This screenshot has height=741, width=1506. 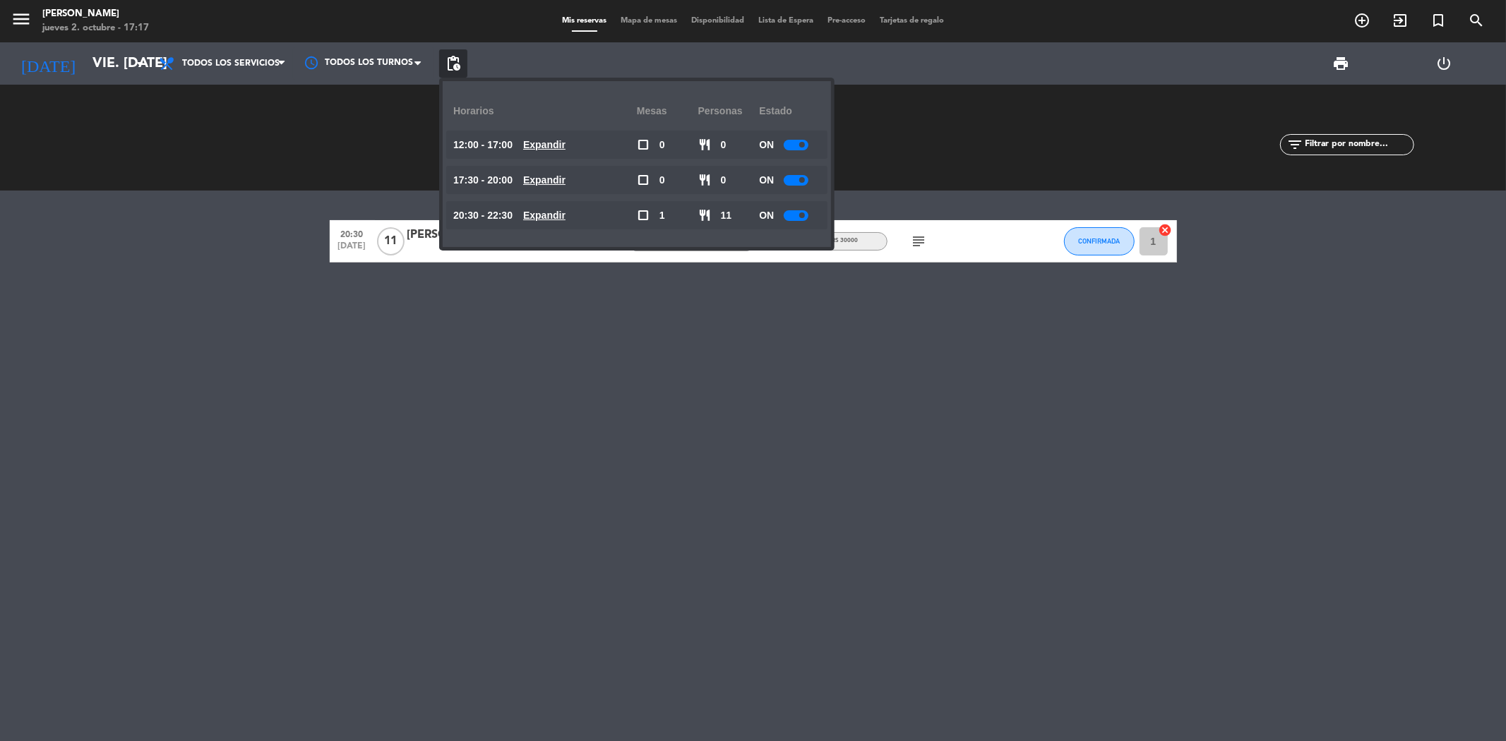 What do you see at coordinates (1099, 241) in the screenshot?
I see `span: CONFIRMADA` at bounding box center [1099, 241].